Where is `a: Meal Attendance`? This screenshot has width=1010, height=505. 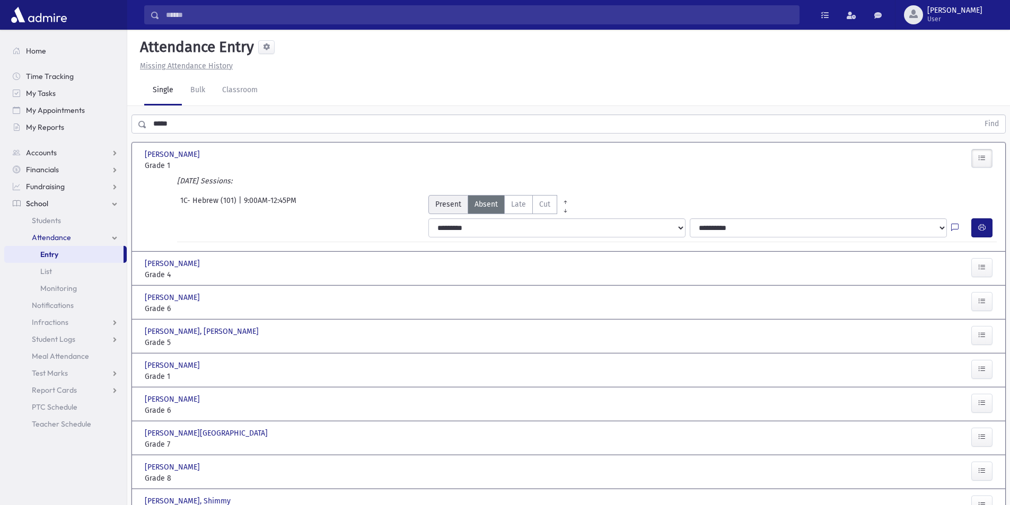 a: Meal Attendance is located at coordinates (65, 356).